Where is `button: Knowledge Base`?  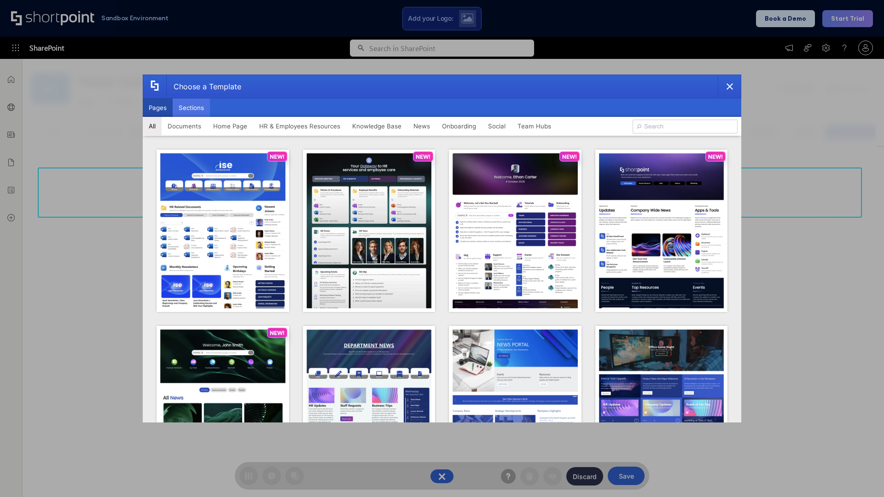 button: Knowledge Base is located at coordinates (376, 126).